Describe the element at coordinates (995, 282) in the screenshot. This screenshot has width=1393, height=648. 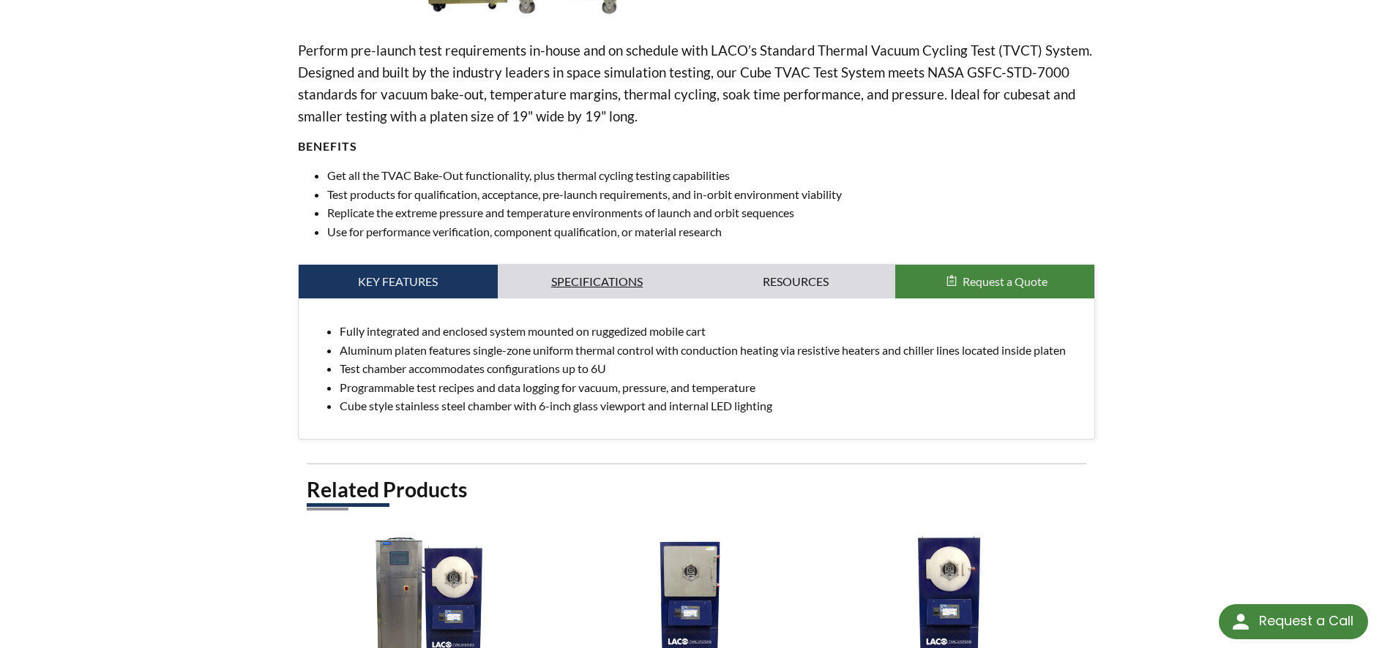
I see `button: Request a Quote` at that location.